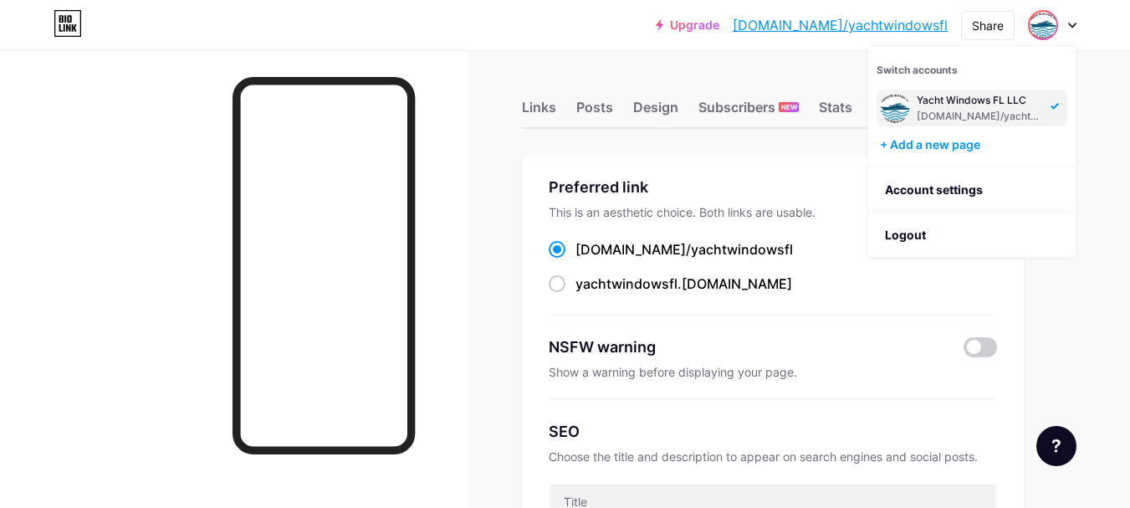 The height and width of the screenshot is (508, 1130). I want to click on span: NEW, so click(789, 107).